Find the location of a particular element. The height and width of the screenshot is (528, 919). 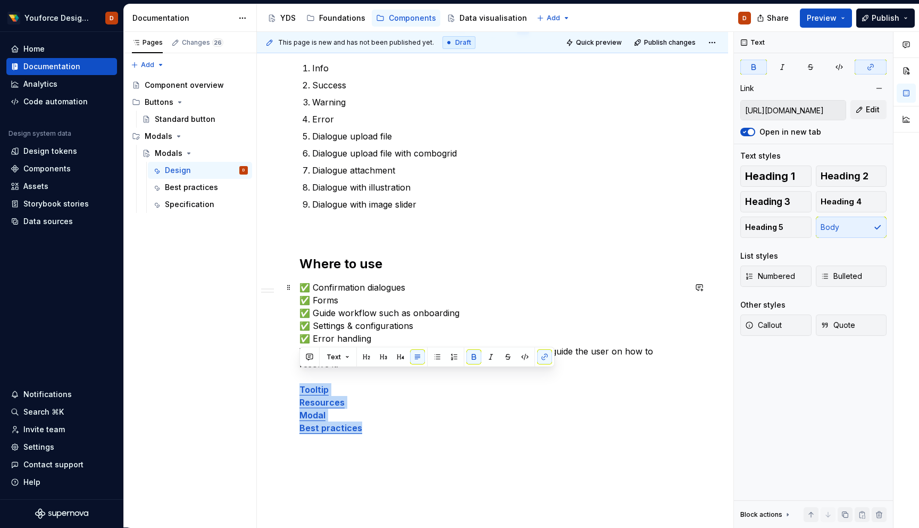

p: Success is located at coordinates (499, 85).